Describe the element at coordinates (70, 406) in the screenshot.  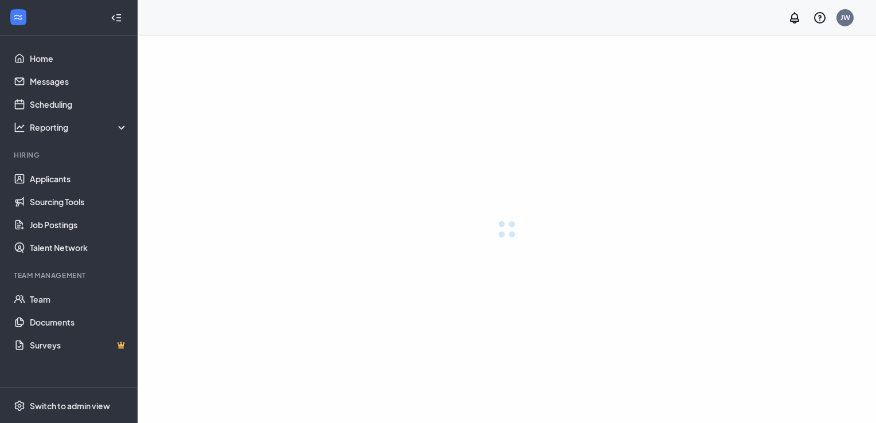
I see `div: Switch to admin view` at that location.